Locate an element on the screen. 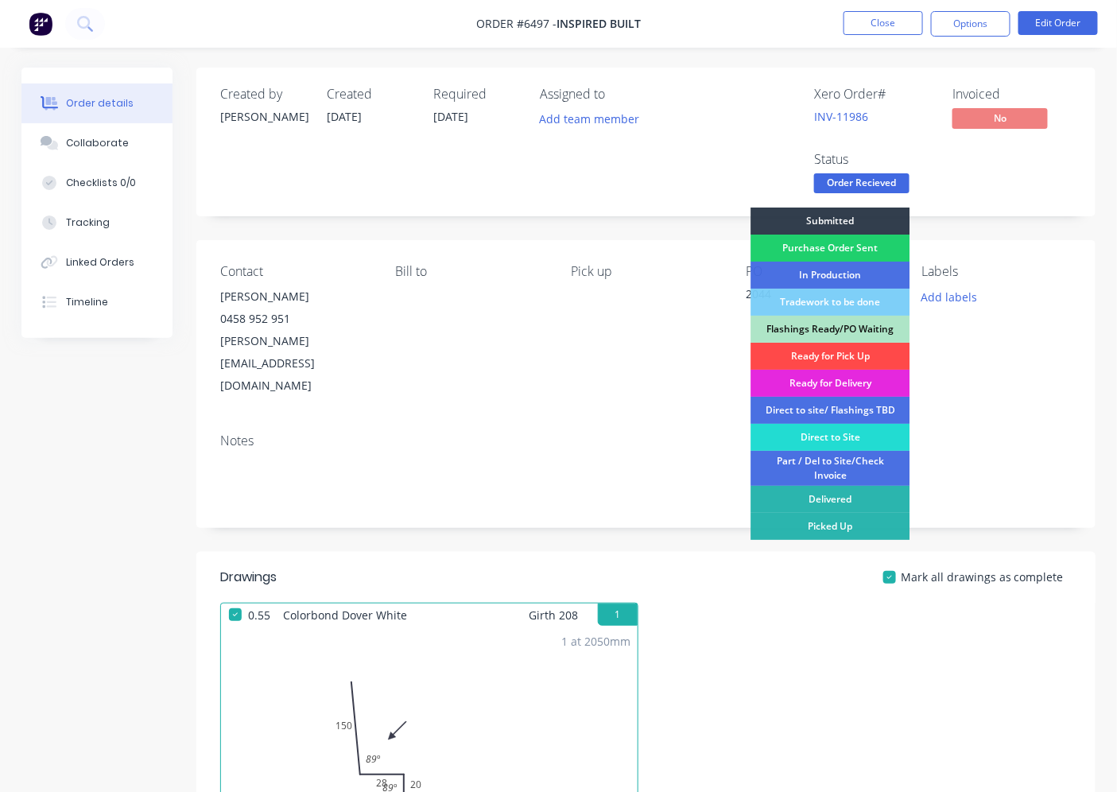 This screenshot has width=1117, height=792. div: Status is located at coordinates (874, 159).